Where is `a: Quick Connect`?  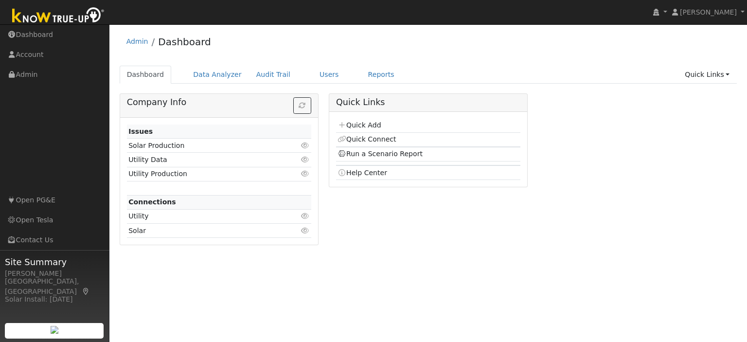
a: Quick Connect is located at coordinates (367, 139).